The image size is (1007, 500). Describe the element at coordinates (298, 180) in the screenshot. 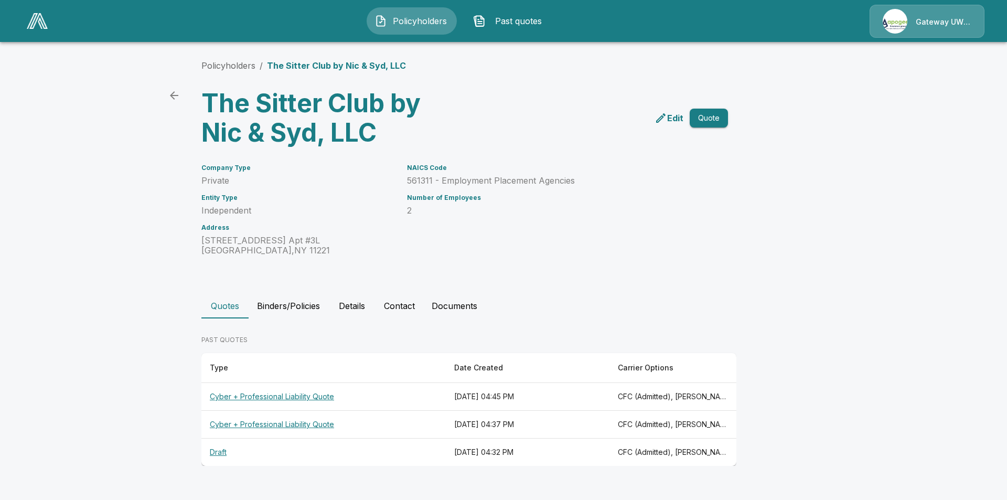

I see `p: Private` at that location.